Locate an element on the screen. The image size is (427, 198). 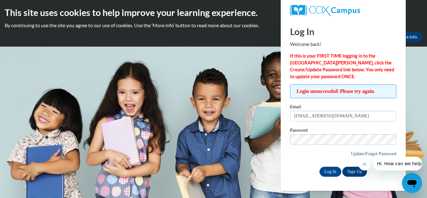
a: Sign Up is located at coordinates (355, 172).